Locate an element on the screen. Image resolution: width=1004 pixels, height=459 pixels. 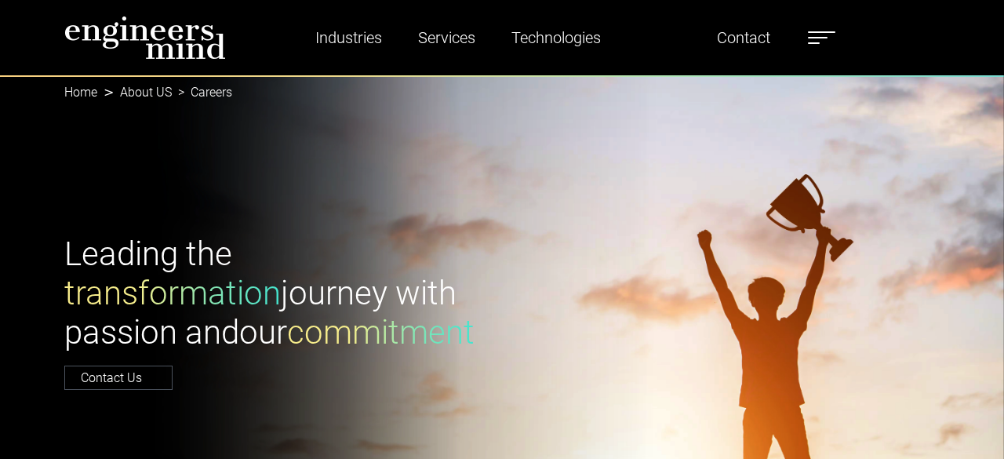
a: Contact is located at coordinates (743, 38).